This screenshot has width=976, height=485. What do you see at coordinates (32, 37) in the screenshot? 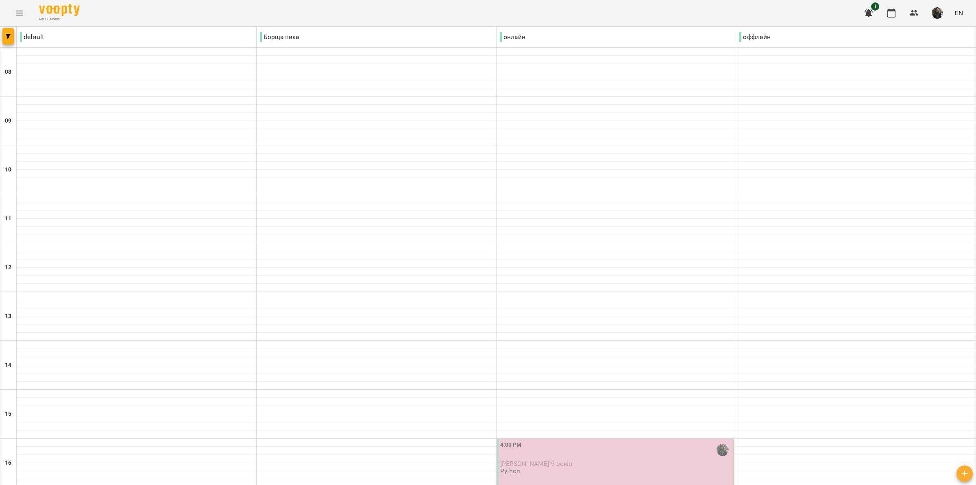
I see `p: default` at bounding box center [32, 37].